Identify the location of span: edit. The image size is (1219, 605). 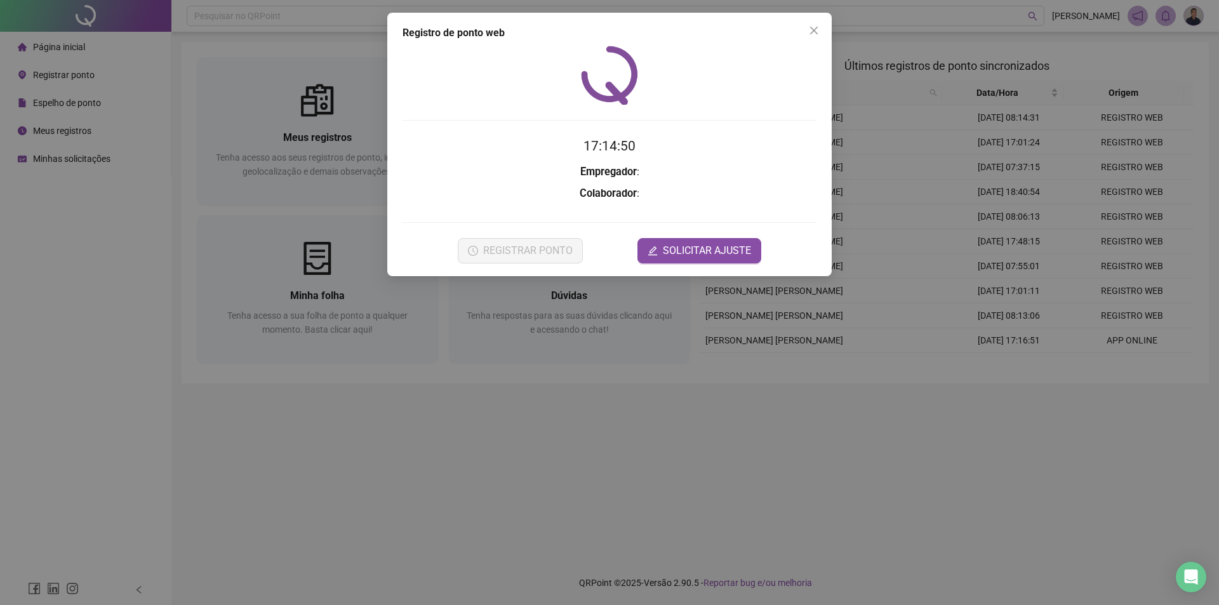
(653, 251).